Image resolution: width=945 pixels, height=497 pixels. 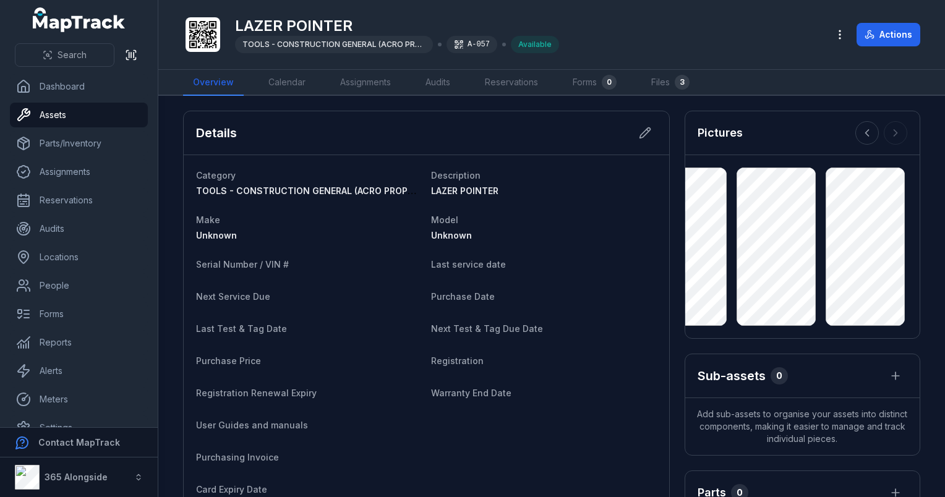 What do you see at coordinates (457, 361) in the screenshot?
I see `span: Registration` at bounding box center [457, 361].